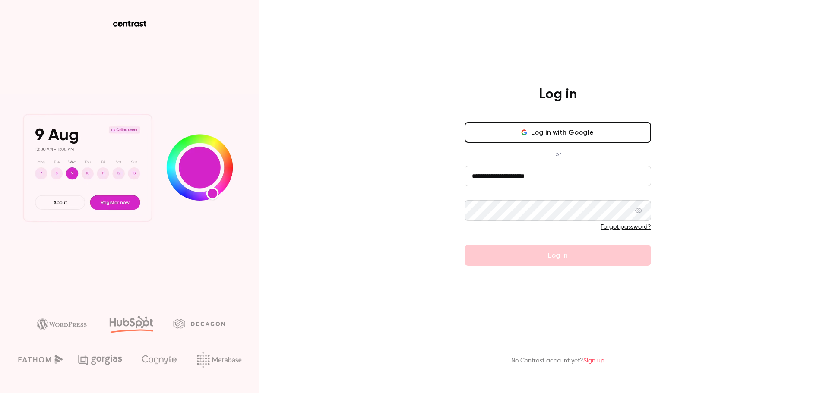  I want to click on a: Forgot password?, so click(625, 227).